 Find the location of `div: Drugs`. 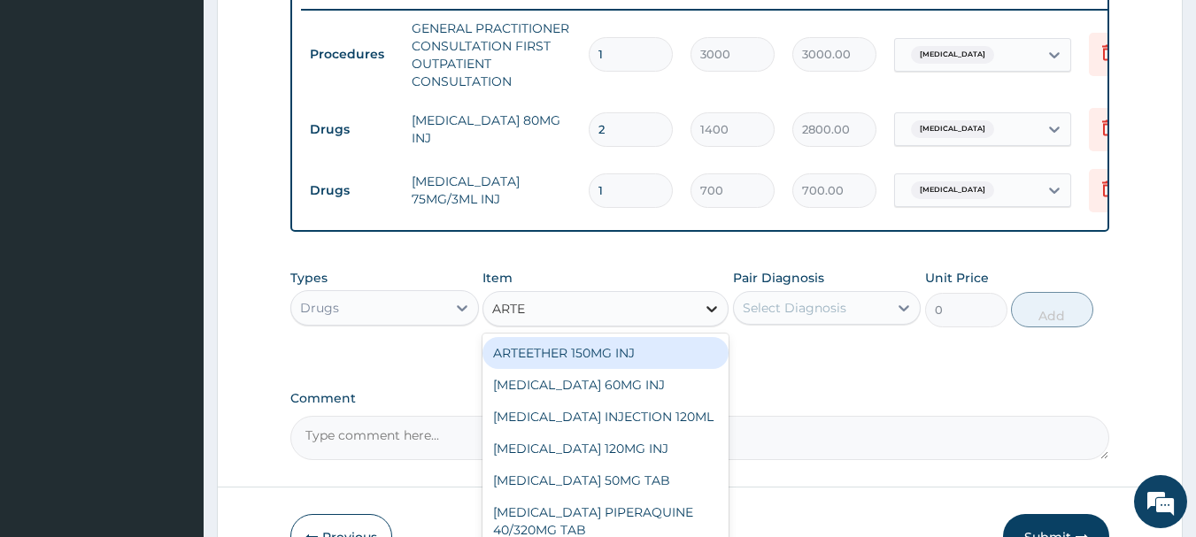

div: Drugs is located at coordinates (319, 308).